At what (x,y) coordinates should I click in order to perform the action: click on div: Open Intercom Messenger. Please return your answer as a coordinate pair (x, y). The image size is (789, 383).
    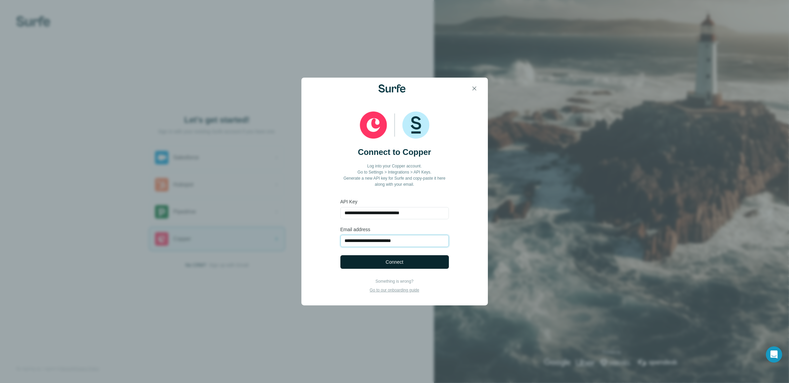
    Looking at the image, I should click on (774, 355).